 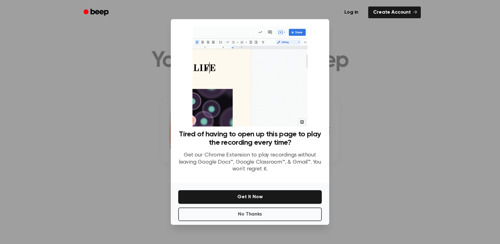 I want to click on a: Log in, so click(x=351, y=12).